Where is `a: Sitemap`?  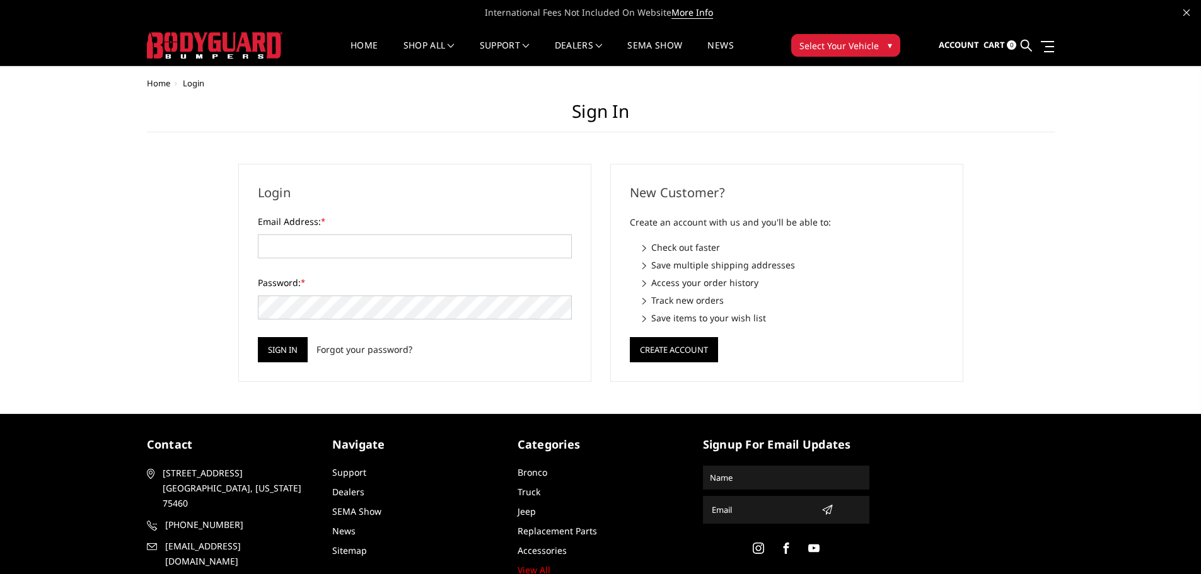 a: Sitemap is located at coordinates (349, 550).